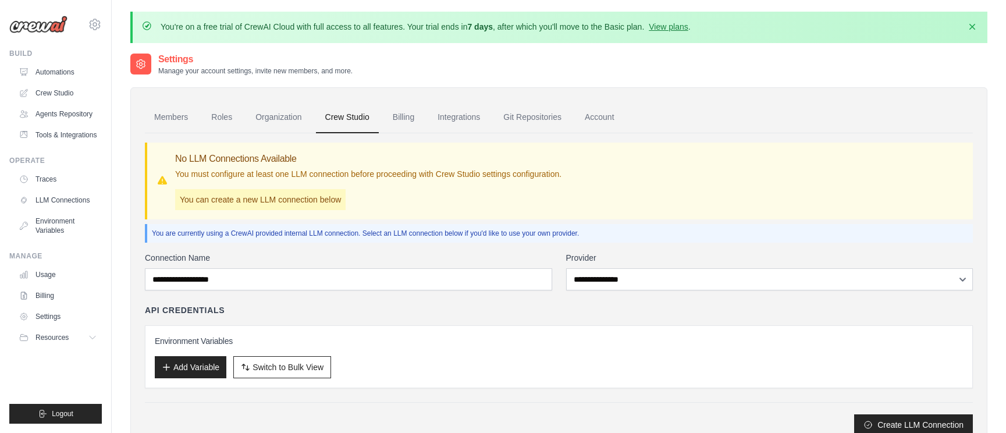 This screenshot has height=433, width=1006. I want to click on a: Agents Repository, so click(58, 114).